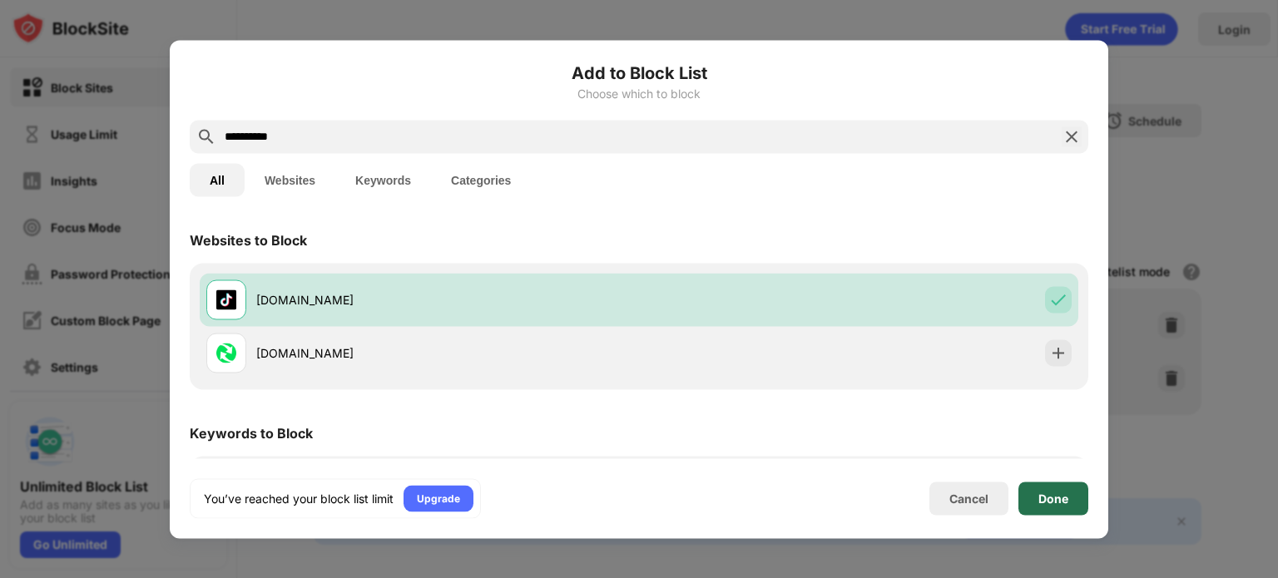 The width and height of the screenshot is (1278, 578). I want to click on div: Choose which to block, so click(639, 93).